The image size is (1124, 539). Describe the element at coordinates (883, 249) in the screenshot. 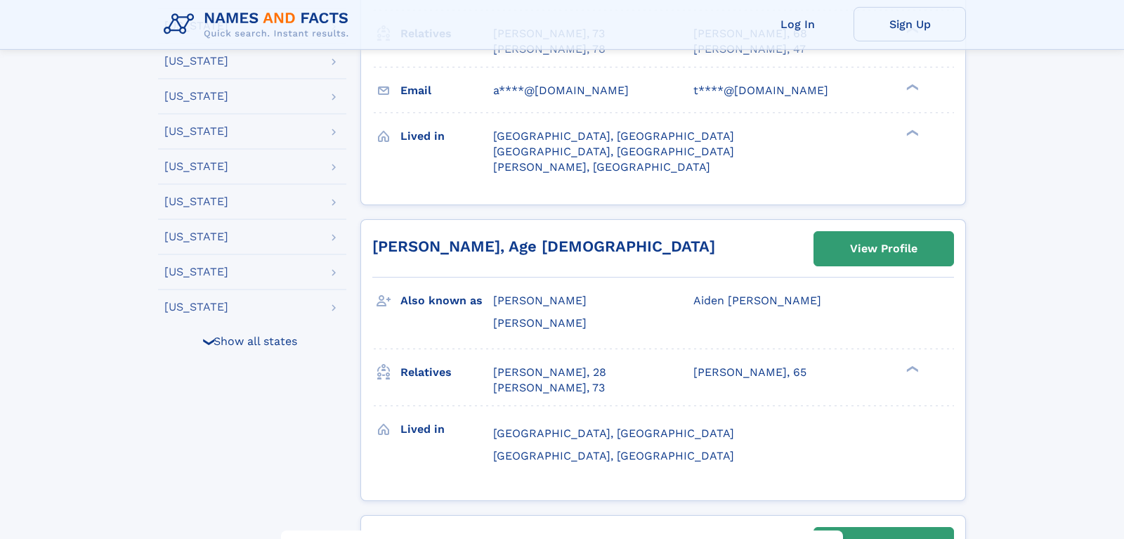

I see `a: View Profile` at that location.